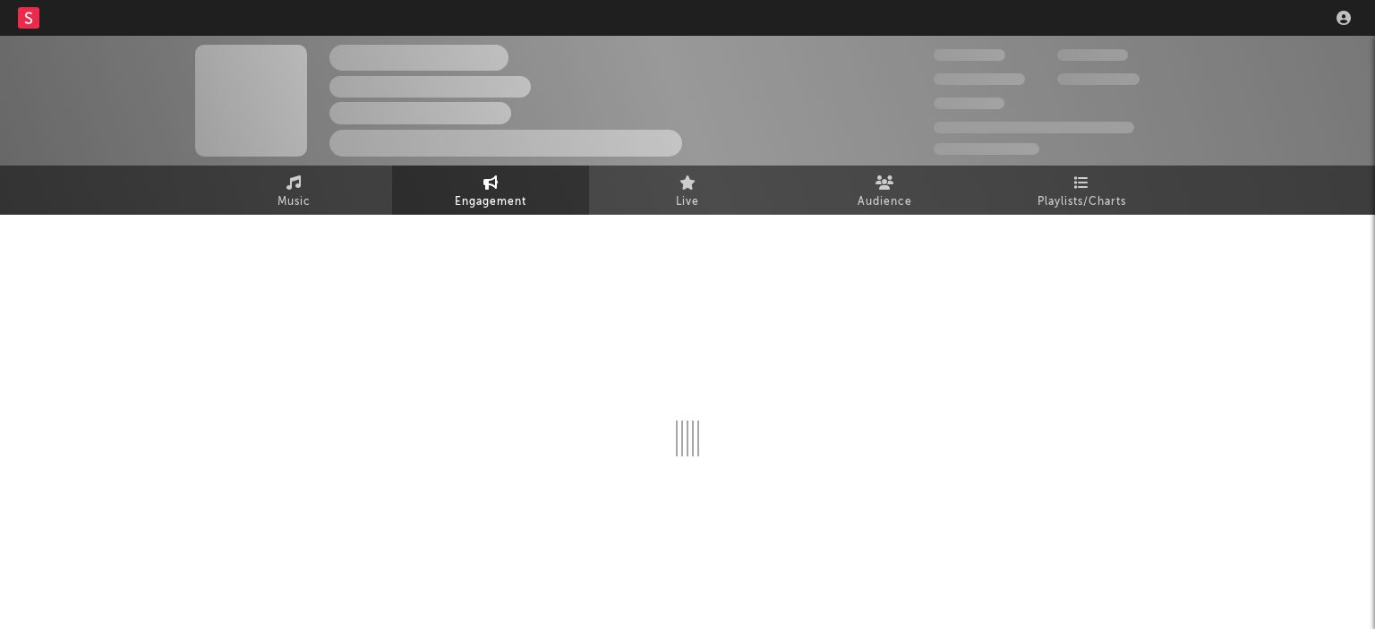 The height and width of the screenshot is (629, 1375). I want to click on span: Engagement, so click(491, 202).